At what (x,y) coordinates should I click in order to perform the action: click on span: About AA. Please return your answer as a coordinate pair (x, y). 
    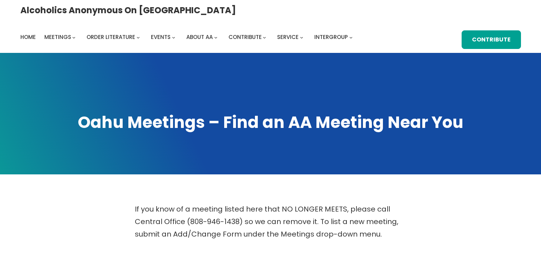
    Looking at the image, I should click on (200, 37).